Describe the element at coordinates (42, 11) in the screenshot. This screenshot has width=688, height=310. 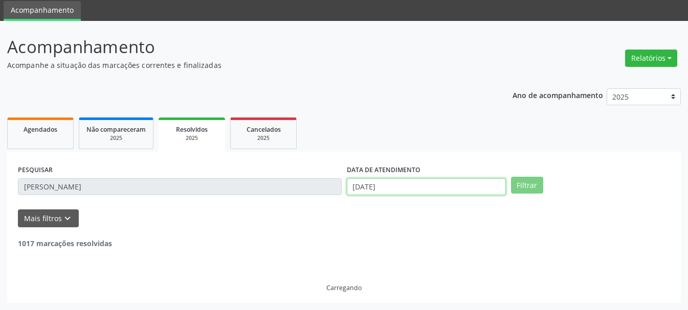
I see `a: Acompanhamento` at that location.